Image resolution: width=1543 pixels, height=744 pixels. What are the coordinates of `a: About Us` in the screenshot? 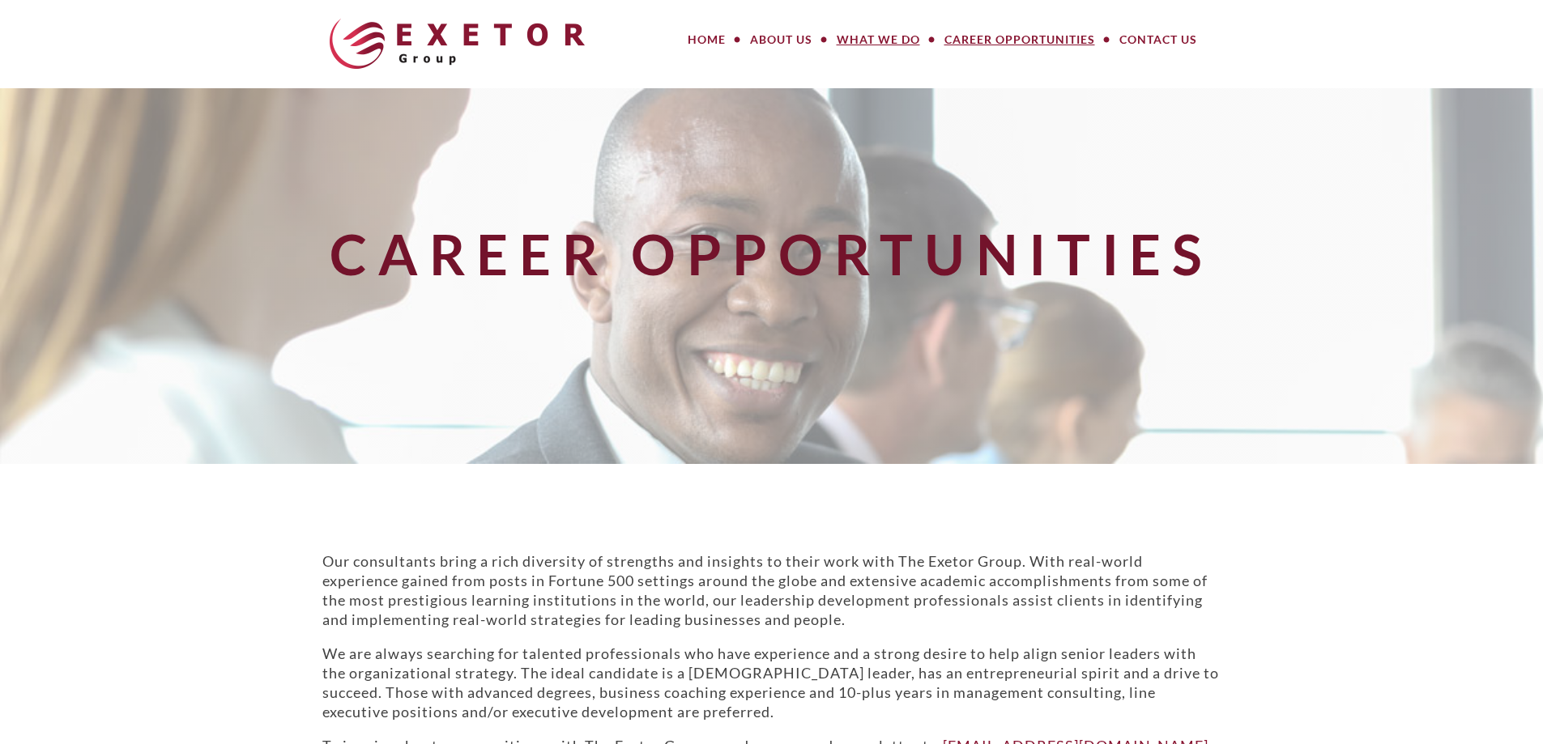 It's located at (781, 40).